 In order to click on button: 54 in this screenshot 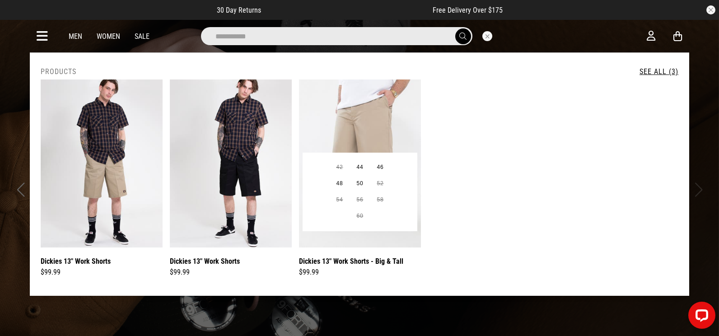, I will do `click(340, 200)`.